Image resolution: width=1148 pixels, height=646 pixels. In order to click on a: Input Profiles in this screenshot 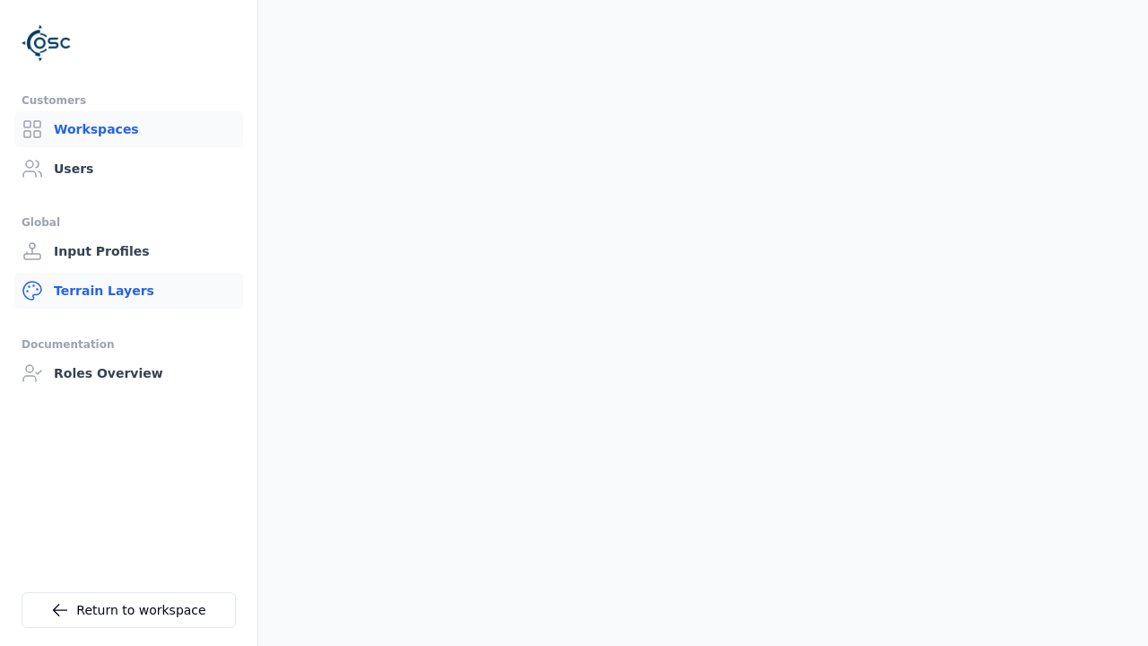, I will do `click(128, 251)`.